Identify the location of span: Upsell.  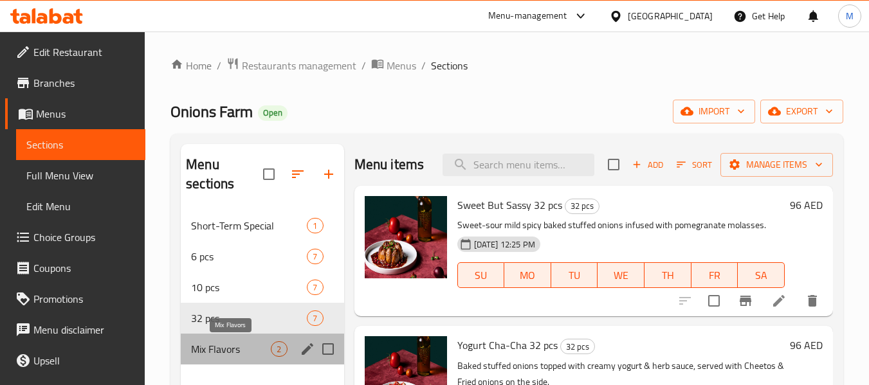
(84, 361).